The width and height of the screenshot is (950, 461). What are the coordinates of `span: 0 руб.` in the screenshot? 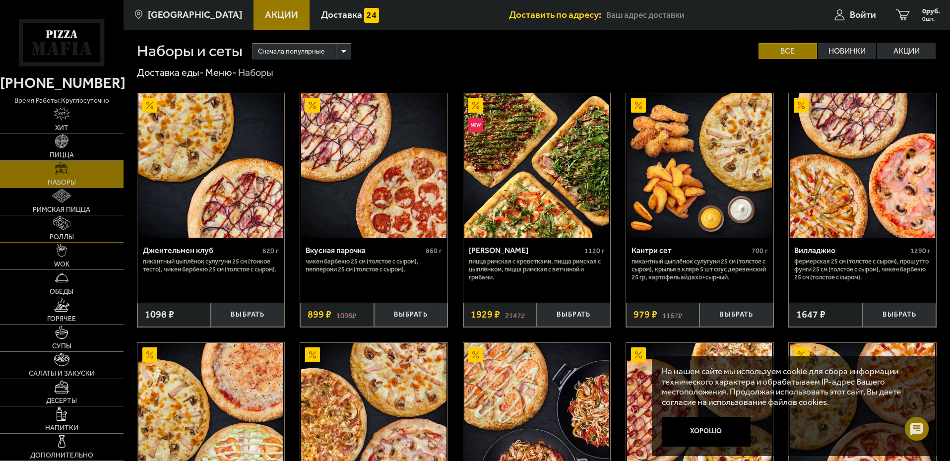 It's located at (931, 11).